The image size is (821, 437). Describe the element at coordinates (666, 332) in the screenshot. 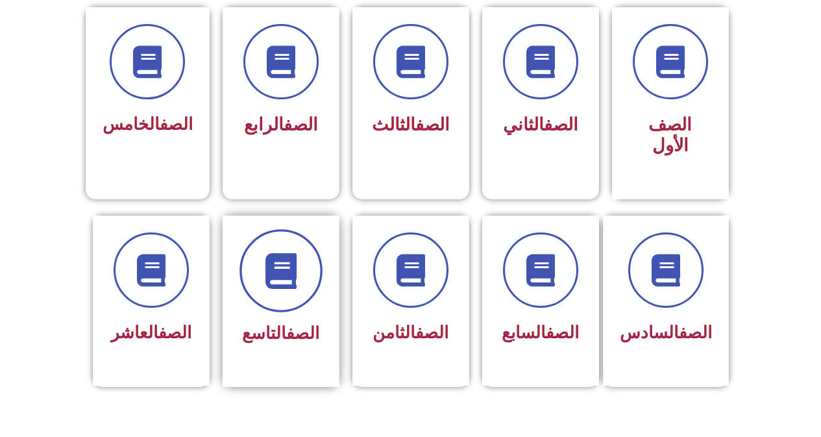

I see `span: السادس` at that location.